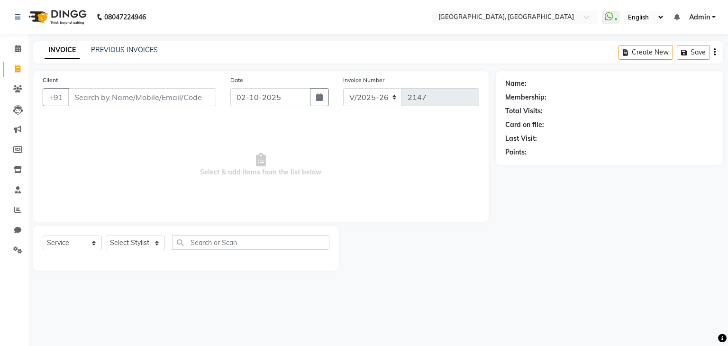 The width and height of the screenshot is (728, 346). I want to click on label: Date, so click(237, 80).